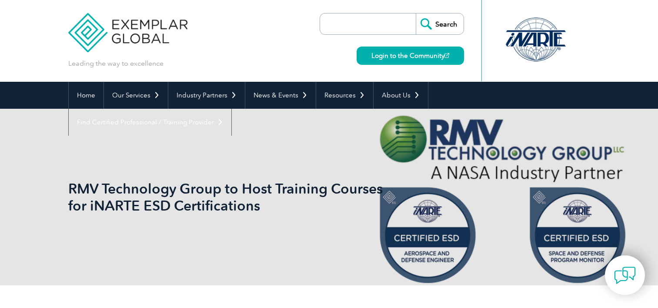 Image resolution: width=658 pixels, height=308 pixels. I want to click on a: Home, so click(86, 95).